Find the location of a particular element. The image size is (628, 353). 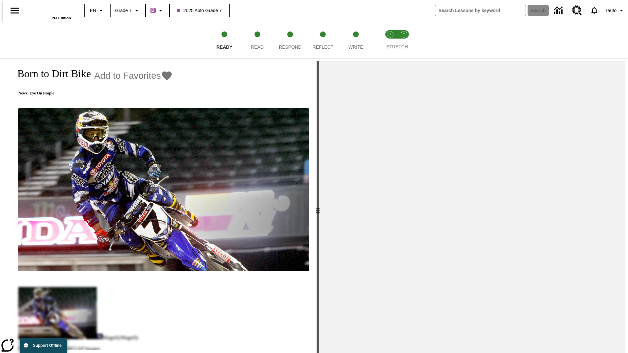

div: reading is located at coordinates (160, 206).